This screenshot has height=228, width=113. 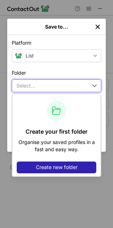 I want to click on span: Select..., so click(x=26, y=86).